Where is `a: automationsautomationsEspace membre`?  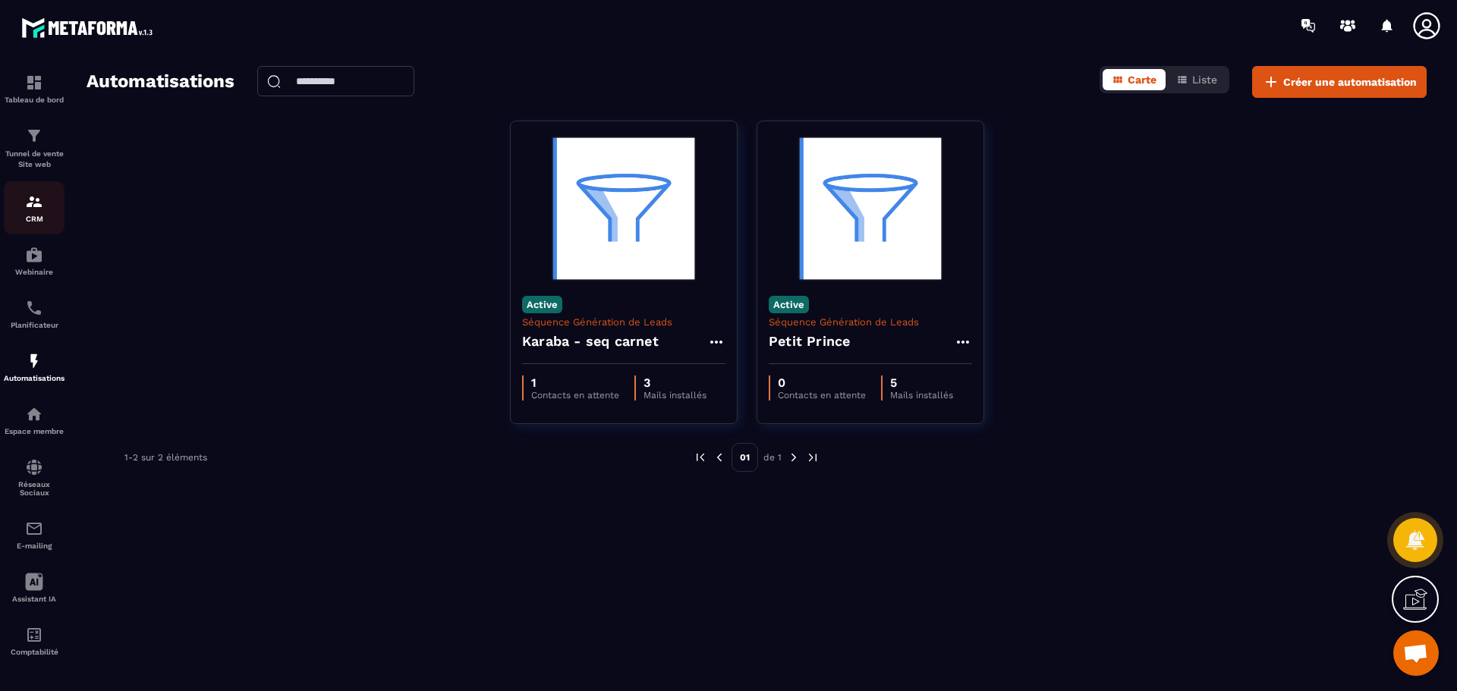 a: automationsautomationsEspace membre is located at coordinates (34, 420).